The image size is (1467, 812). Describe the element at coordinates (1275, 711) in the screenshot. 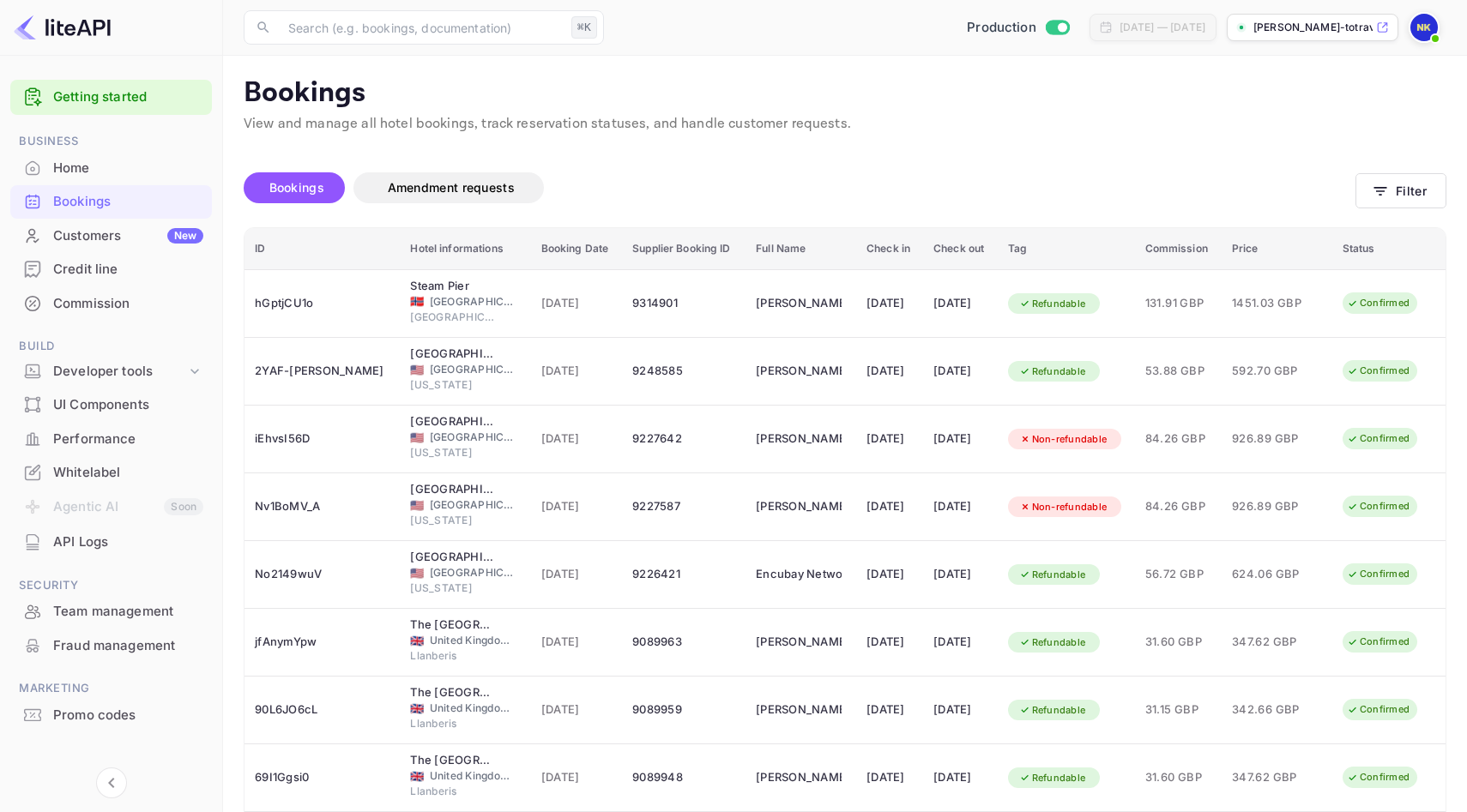

I see `span: 342.66 GBP` at that location.